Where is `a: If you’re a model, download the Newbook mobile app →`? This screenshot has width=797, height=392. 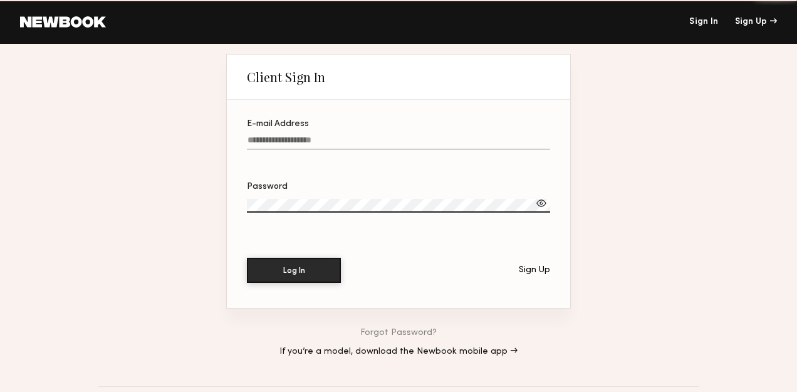
a: If you’re a model, download the Newbook mobile app → is located at coordinates (399, 352).